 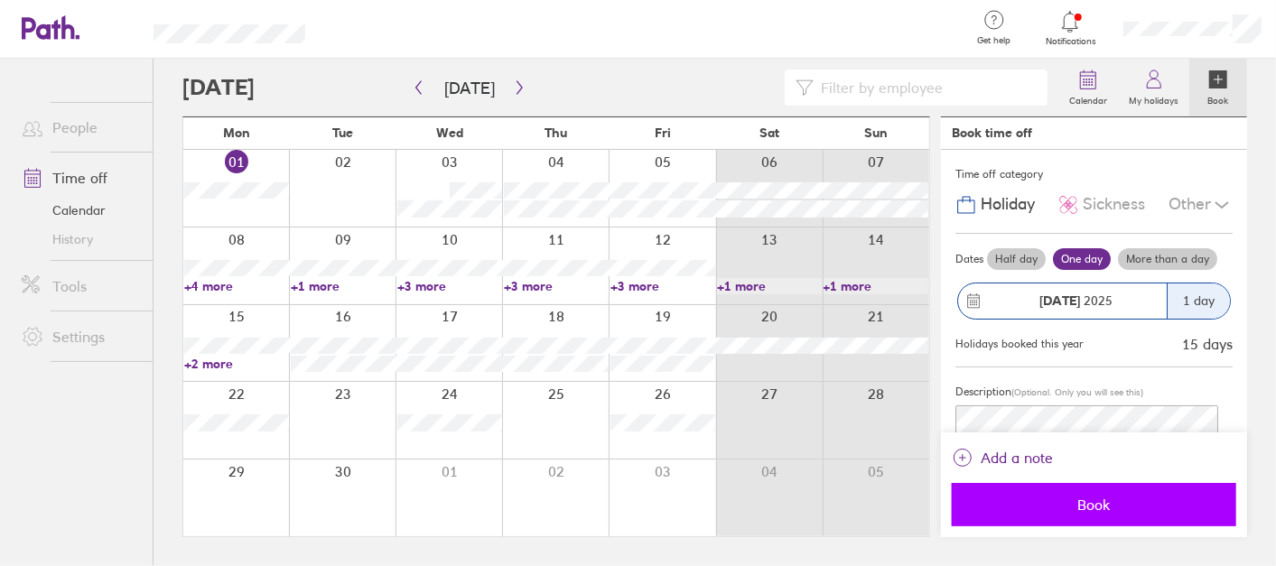 I want to click on span: (Optional. Only you will see this), so click(x=1077, y=392).